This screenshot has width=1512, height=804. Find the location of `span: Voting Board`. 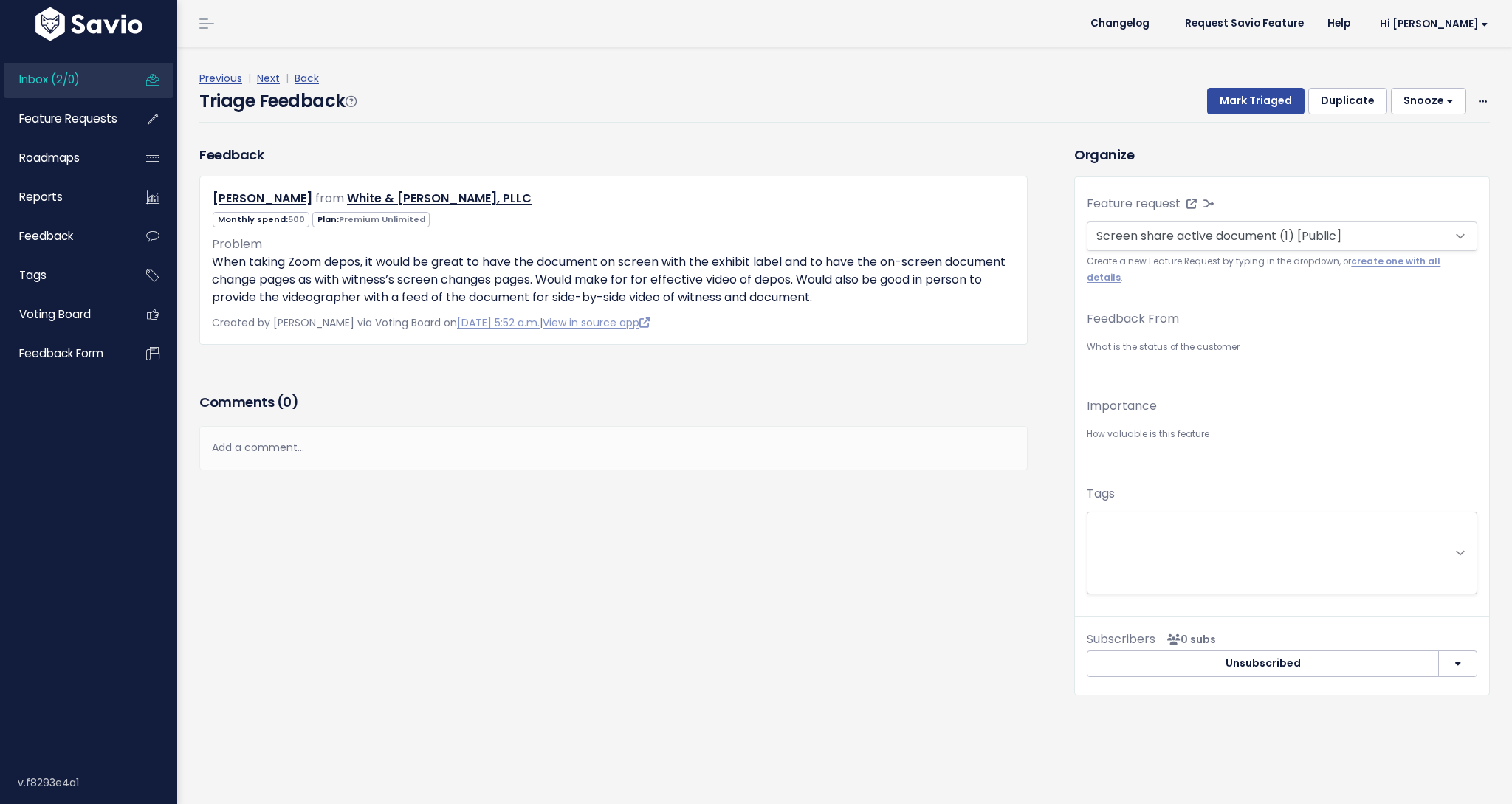

span: Voting Board is located at coordinates (55, 314).